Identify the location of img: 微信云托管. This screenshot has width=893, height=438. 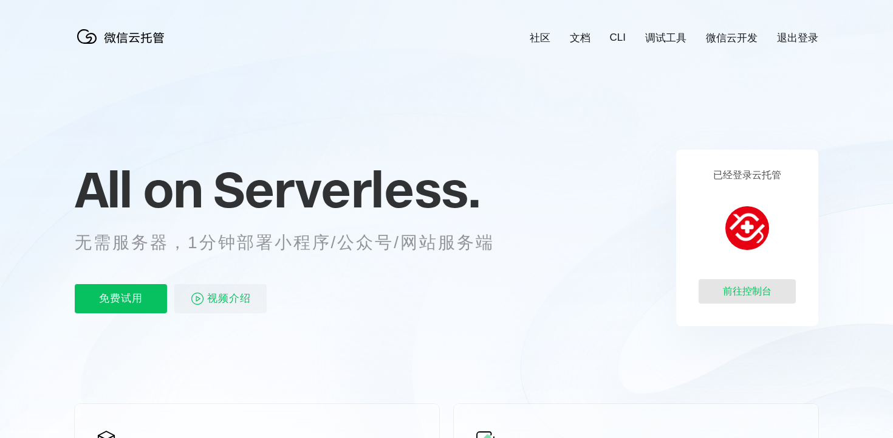
(123, 36).